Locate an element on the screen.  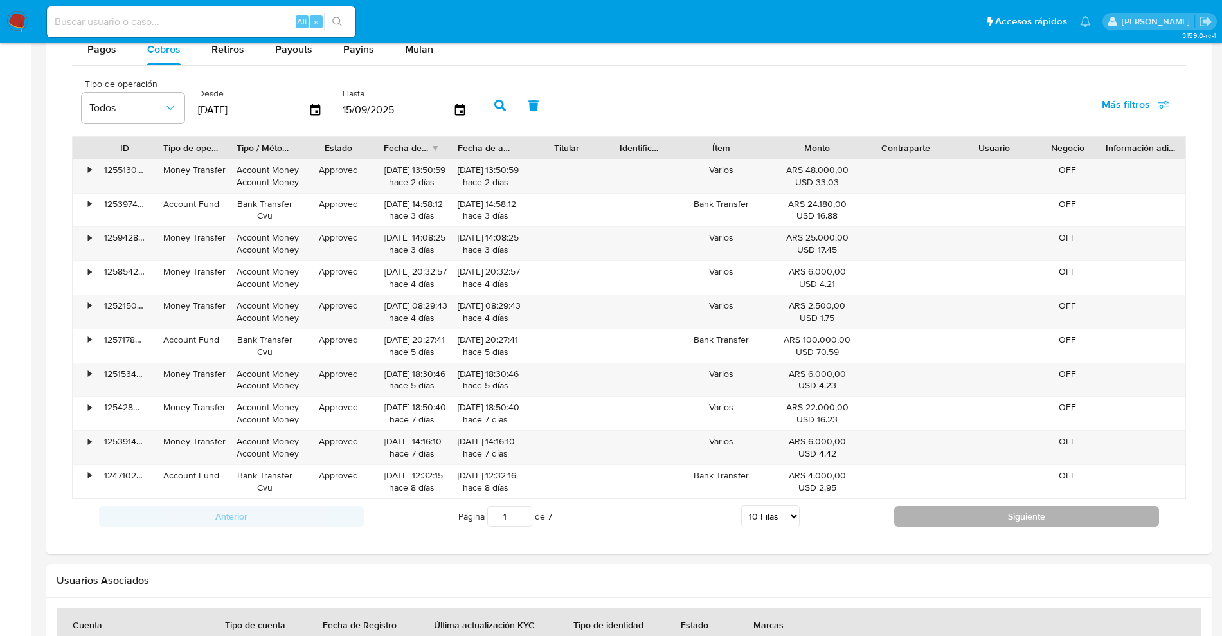
span: Alt is located at coordinates (302, 21).